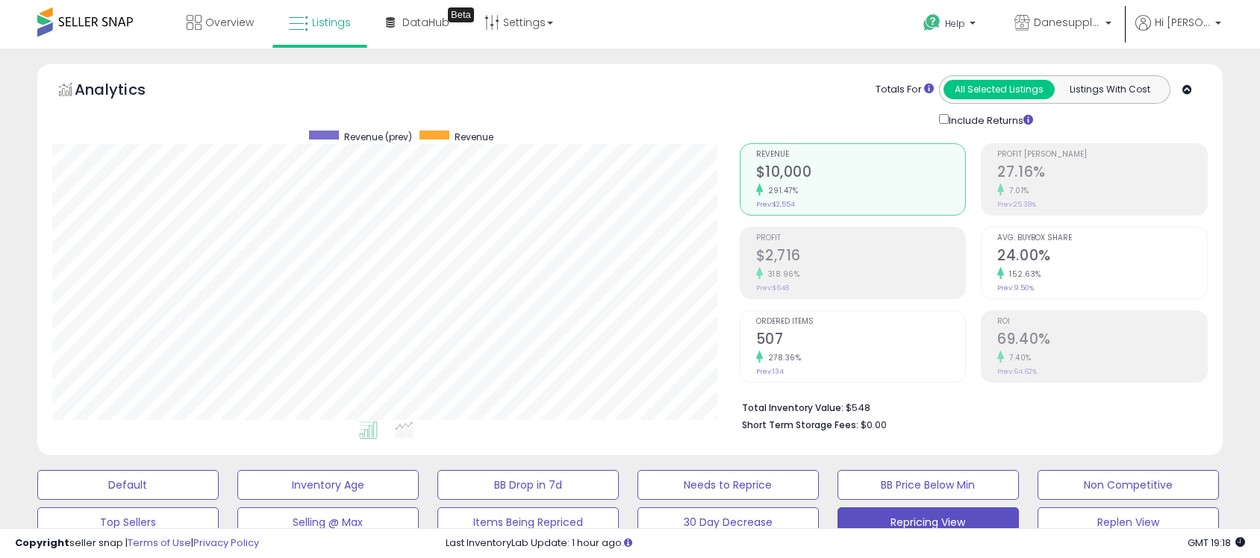  Describe the element at coordinates (845, 544) in the screenshot. I see `div: Last InventoryLab Update: 1 hour ago.` at that location.